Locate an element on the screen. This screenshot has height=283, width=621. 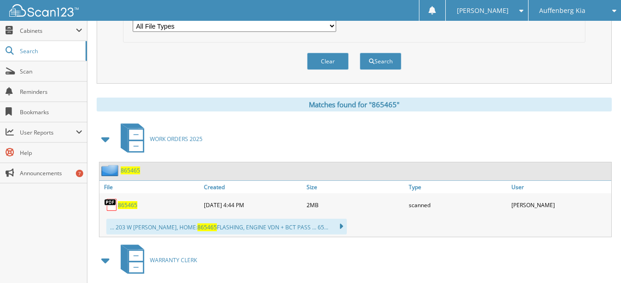
div: Matches found for "865465" is located at coordinates (354, 104).